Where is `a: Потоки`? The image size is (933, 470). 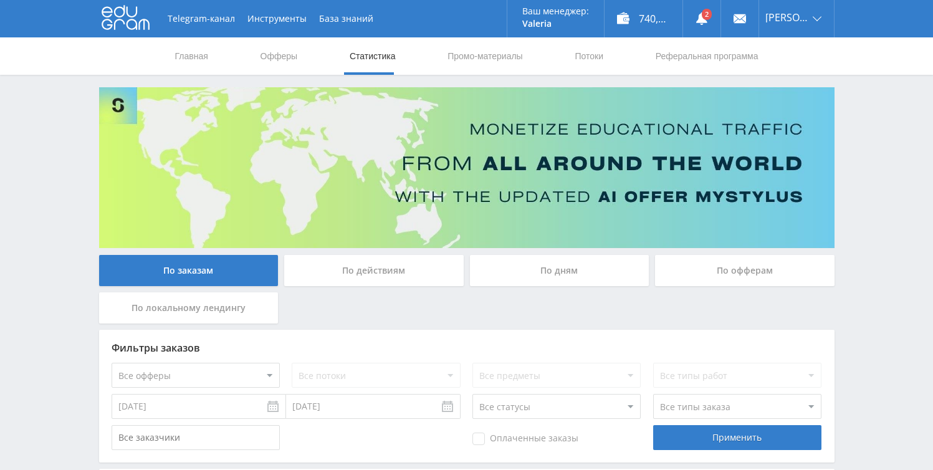 a: Потоки is located at coordinates (589, 56).